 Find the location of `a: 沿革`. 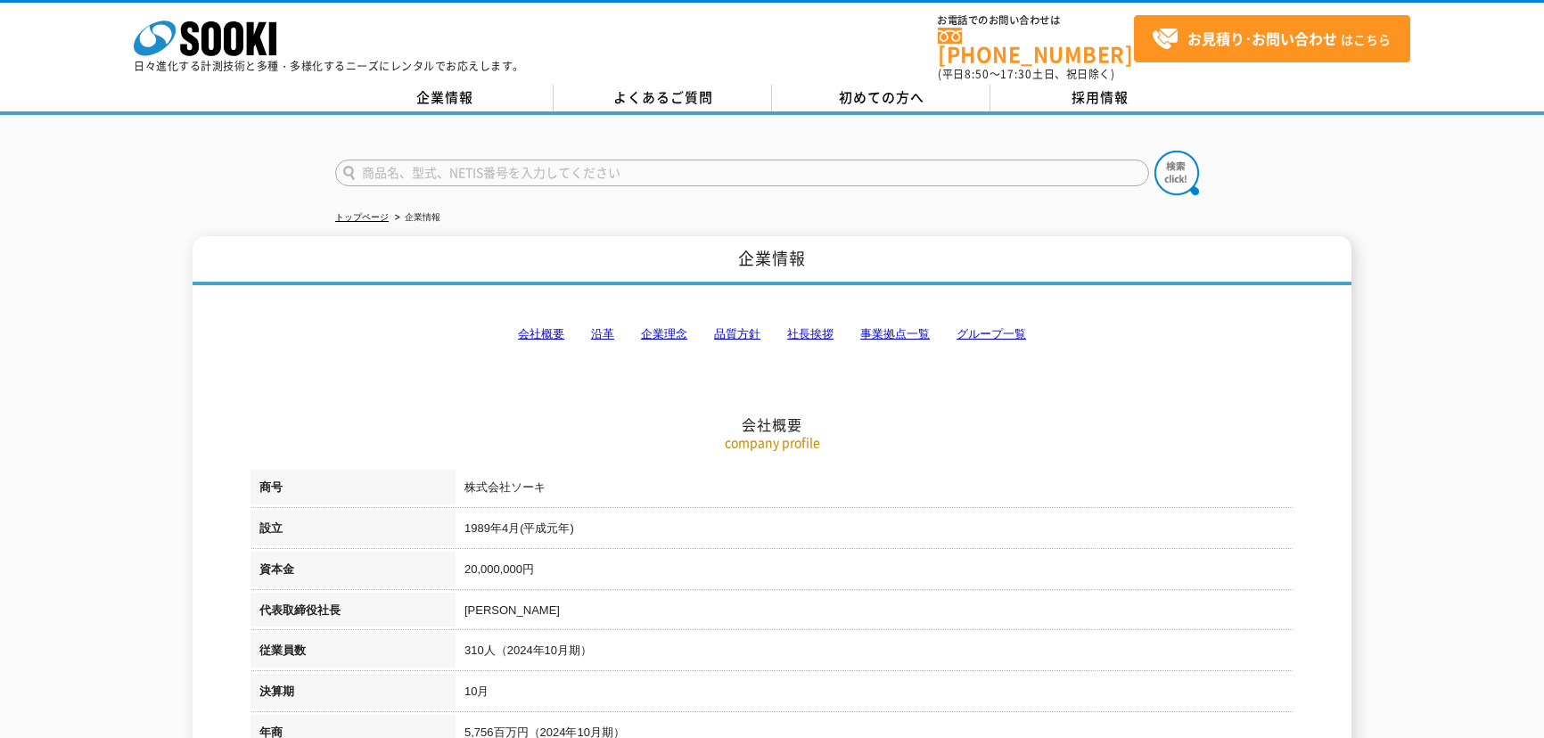

a: 沿革 is located at coordinates (603, 333).